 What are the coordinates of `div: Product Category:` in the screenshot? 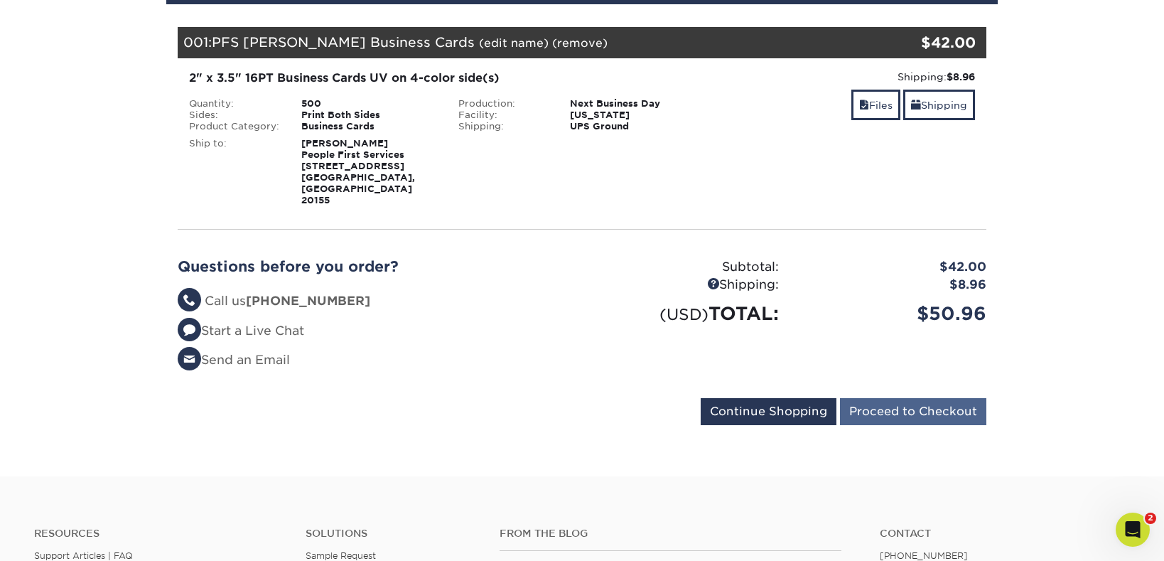 It's located at (234, 126).